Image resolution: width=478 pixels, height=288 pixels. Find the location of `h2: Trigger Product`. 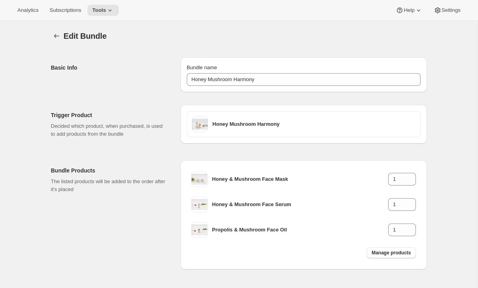

h2: Trigger Product is located at coordinates (109, 115).